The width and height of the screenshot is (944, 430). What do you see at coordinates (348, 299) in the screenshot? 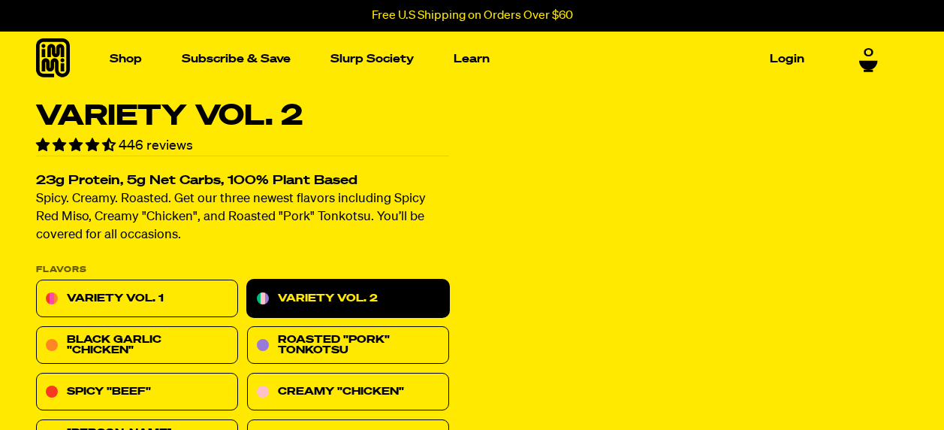
I see `a: Variety Vol. 2` at bounding box center [348, 299].